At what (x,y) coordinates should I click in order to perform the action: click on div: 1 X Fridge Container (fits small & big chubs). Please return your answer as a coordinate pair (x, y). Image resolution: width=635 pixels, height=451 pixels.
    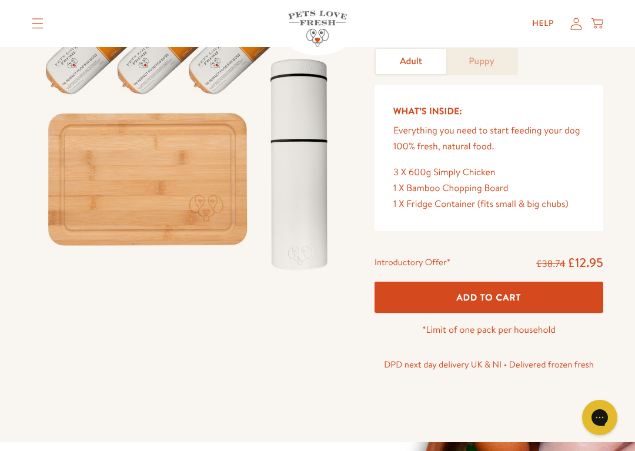
    Looking at the image, I should click on (489, 204).